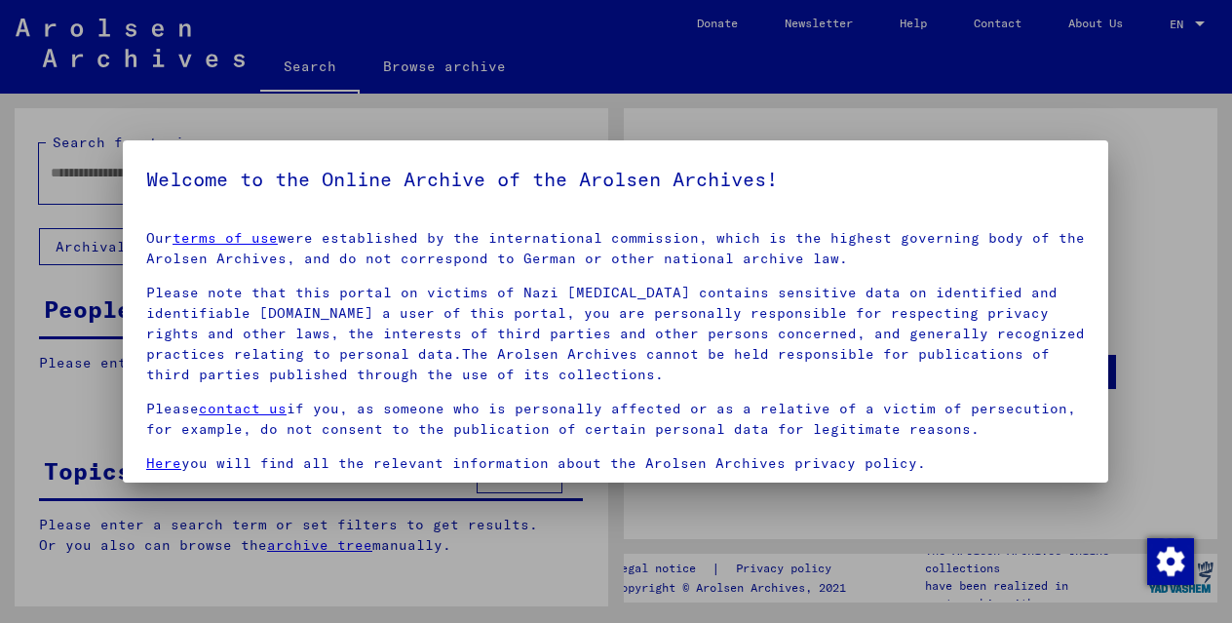  What do you see at coordinates (615, 419) in the screenshot?
I see `p: Please if you, as someone who is personally affected or as a relative of a victim of persecution,...` at bounding box center [615, 419].